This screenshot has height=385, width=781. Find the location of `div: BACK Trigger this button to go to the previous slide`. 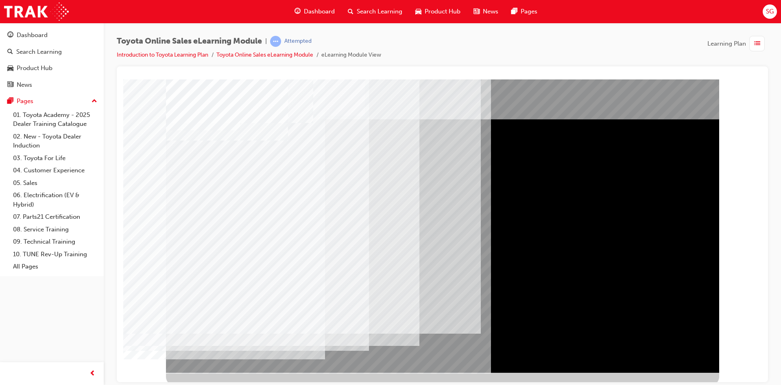

div: BACK Trigger this button to go to the previous slide is located at coordinates (68, 300).